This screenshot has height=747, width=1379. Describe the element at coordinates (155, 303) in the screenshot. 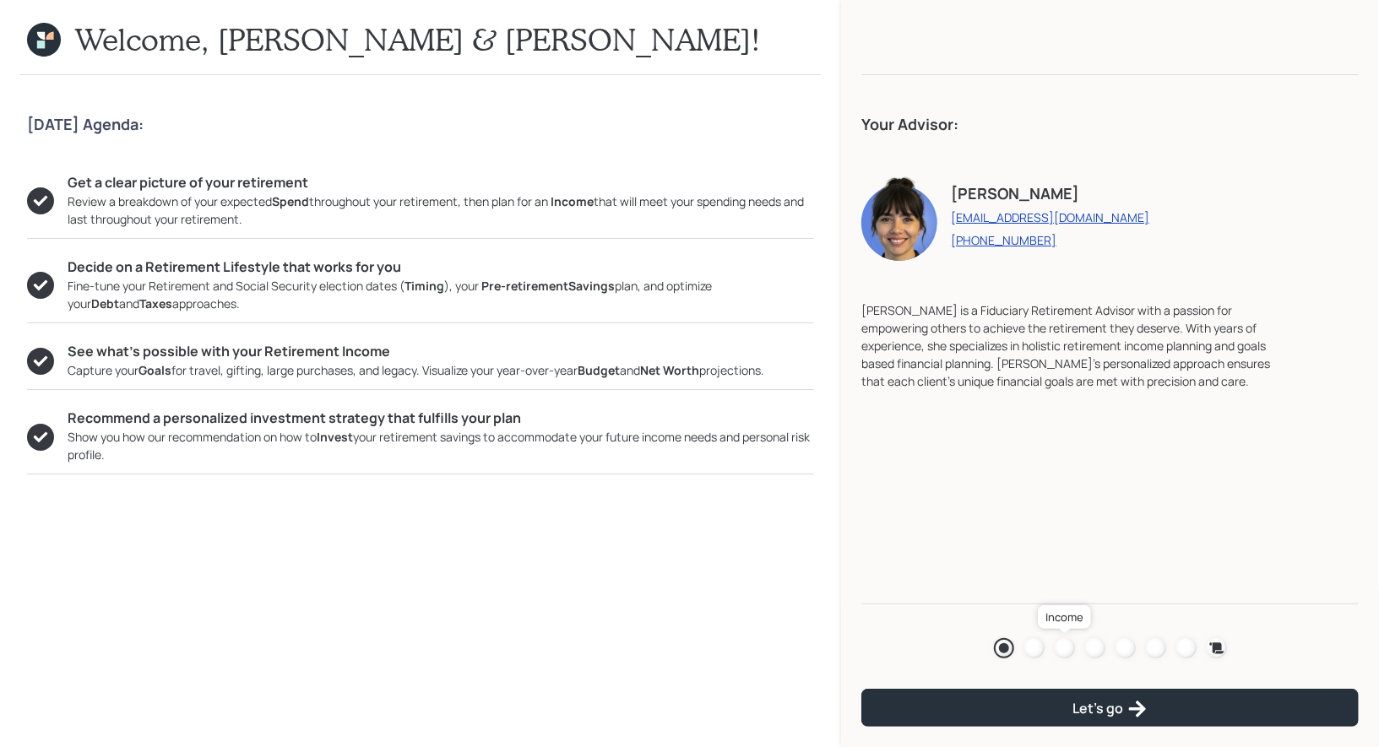

I see `b: Taxes` at that location.